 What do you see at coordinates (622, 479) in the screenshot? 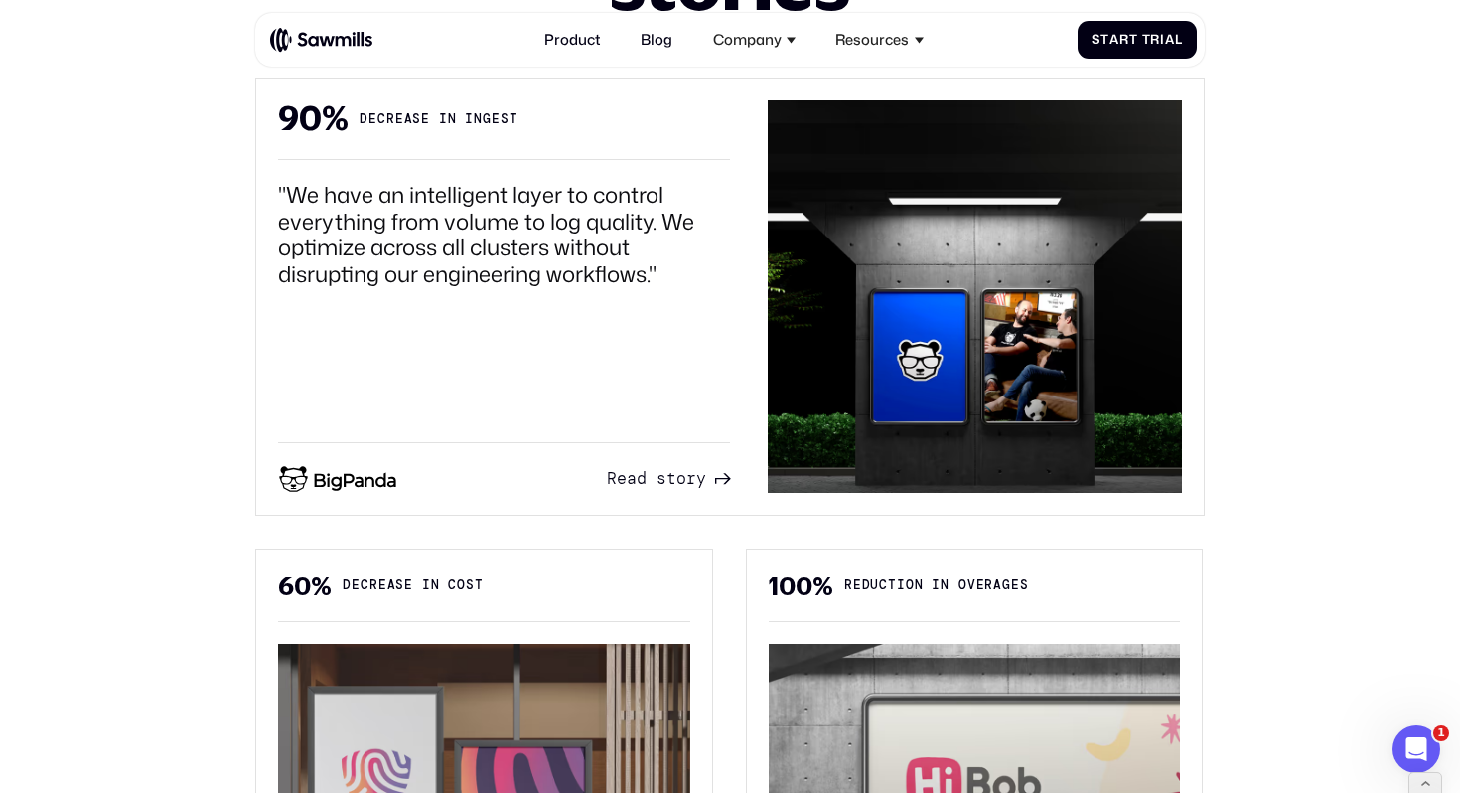
I see `span: e` at bounding box center [622, 479].